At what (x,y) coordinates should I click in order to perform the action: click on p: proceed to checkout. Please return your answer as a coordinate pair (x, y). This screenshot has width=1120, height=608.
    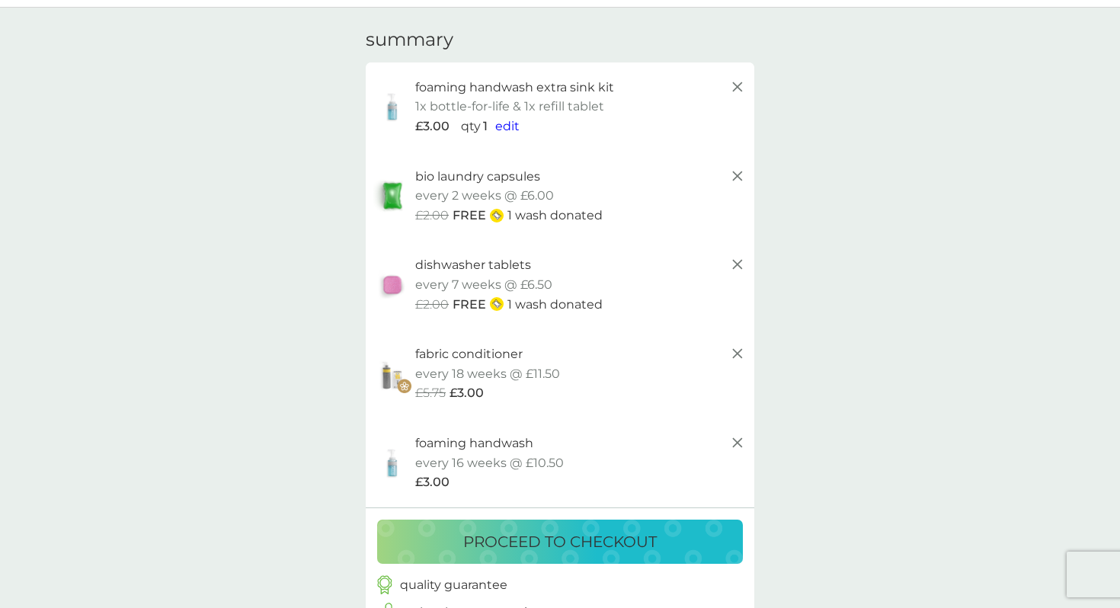
    Looking at the image, I should click on (560, 542).